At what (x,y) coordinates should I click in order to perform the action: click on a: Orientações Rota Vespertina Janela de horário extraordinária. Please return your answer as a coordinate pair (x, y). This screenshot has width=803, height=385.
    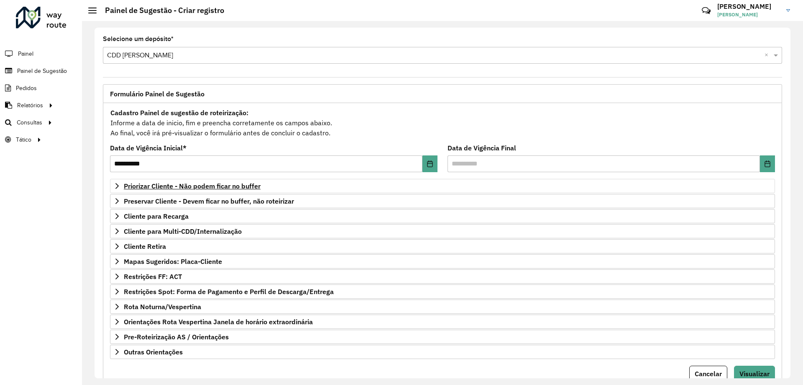
    Looking at the image, I should click on (443, 321).